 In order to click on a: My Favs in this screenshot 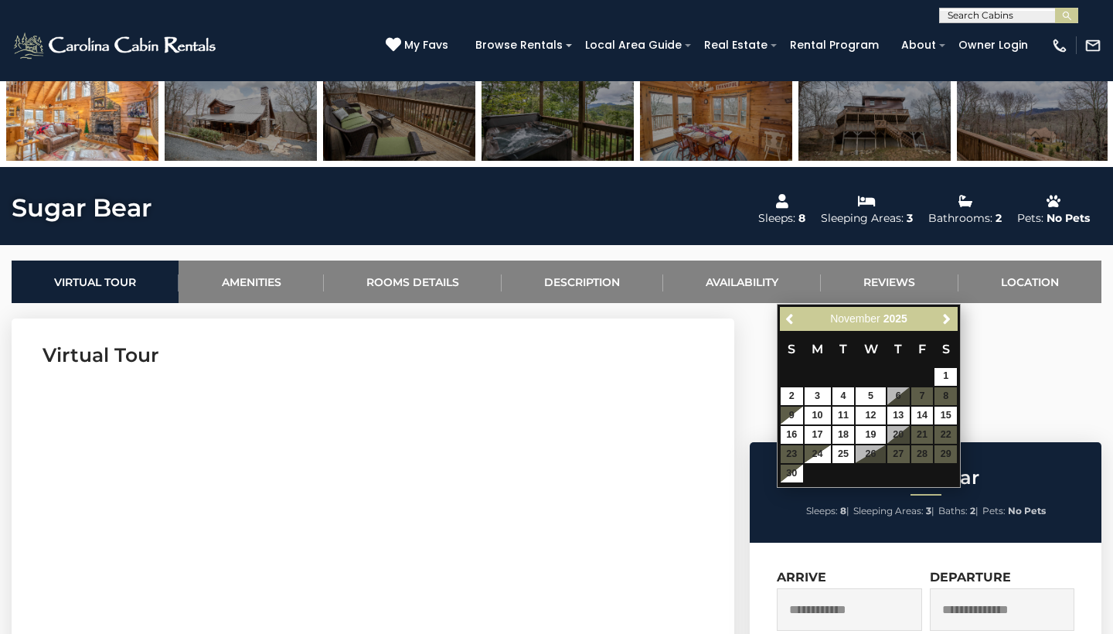, I will do `click(419, 46)`.